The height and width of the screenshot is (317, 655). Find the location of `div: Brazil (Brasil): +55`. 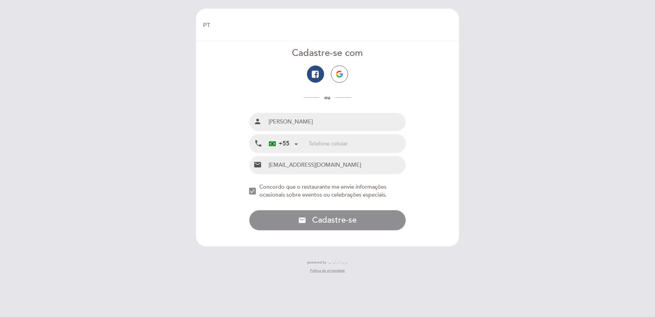

div: Brazil (Brasil): +55 is located at coordinates (283, 143).